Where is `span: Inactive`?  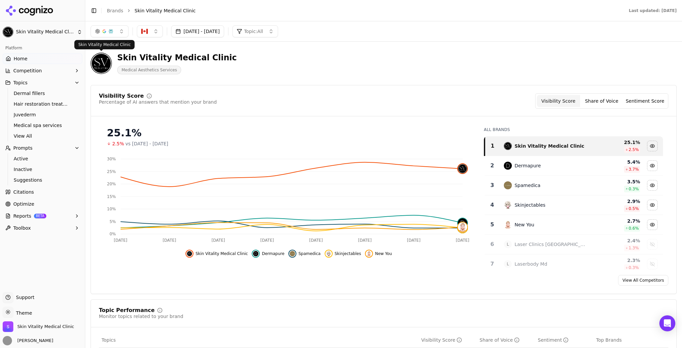
span: Inactive is located at coordinates (43, 169).